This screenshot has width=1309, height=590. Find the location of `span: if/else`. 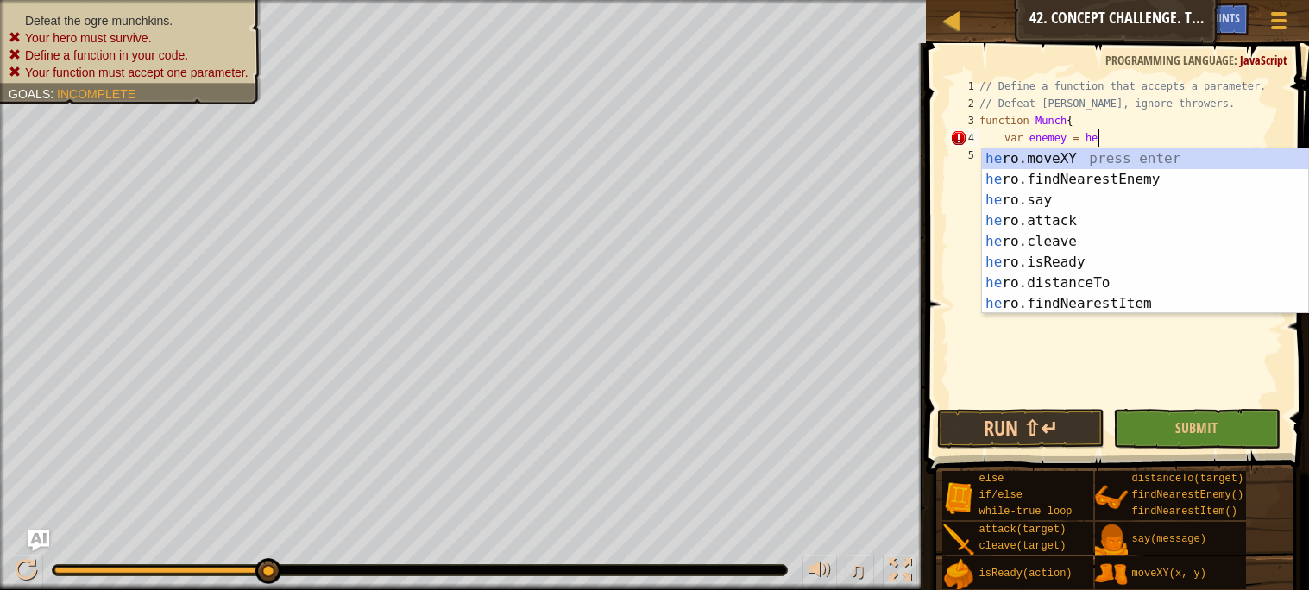

span: if/else is located at coordinates (1001, 495).